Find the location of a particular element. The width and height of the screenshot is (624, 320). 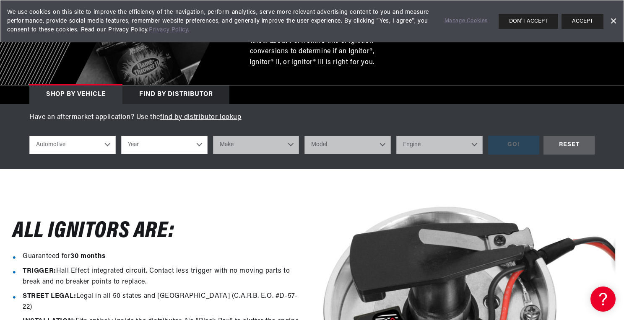

div: Shop by vehicle is located at coordinates (76, 95).